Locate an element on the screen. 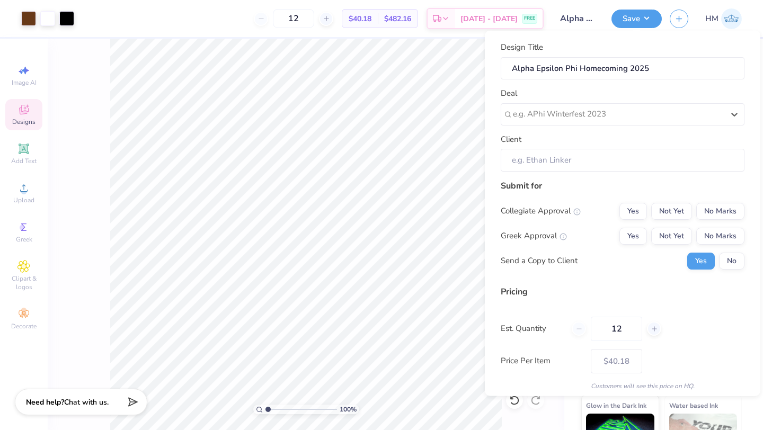  label: Client is located at coordinates (511, 139).